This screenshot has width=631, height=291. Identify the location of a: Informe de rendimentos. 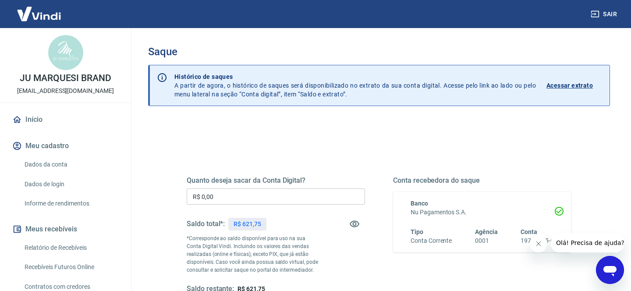
(71, 203).